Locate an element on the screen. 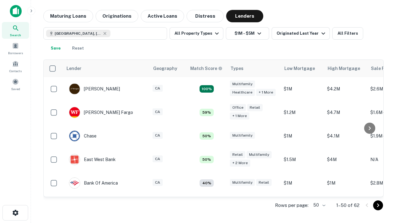 The height and width of the screenshot is (223, 396). a: Borrowers is located at coordinates (15, 48).